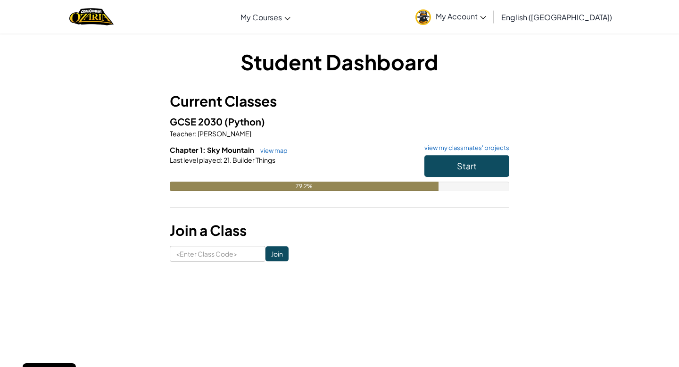 The height and width of the screenshot is (367, 679). I want to click on span: Last level played, so click(195, 160).